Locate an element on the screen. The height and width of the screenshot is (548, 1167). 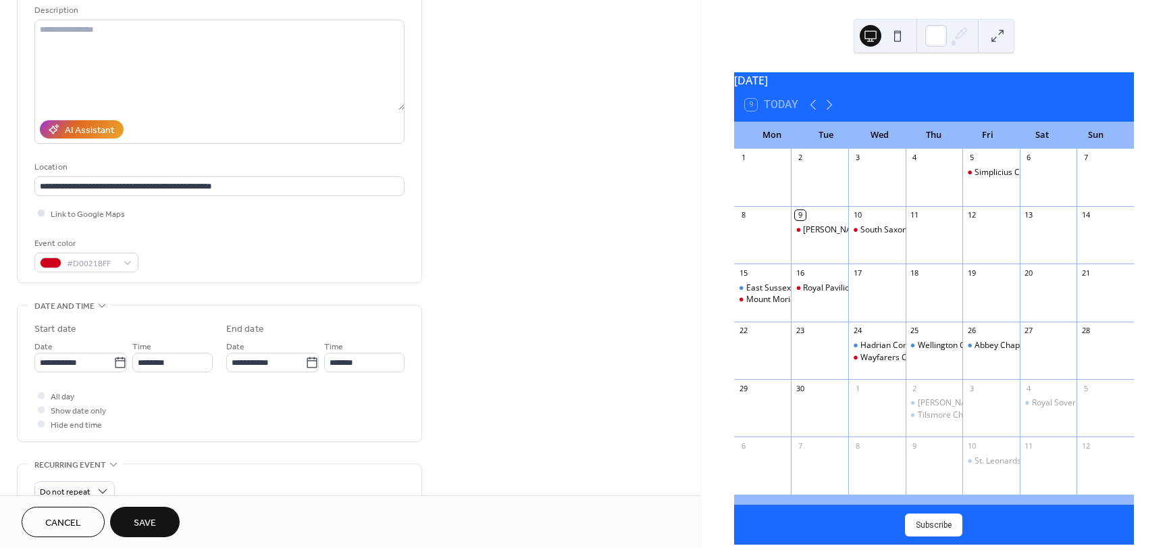
span: Link to Google Maps is located at coordinates (88, 214).